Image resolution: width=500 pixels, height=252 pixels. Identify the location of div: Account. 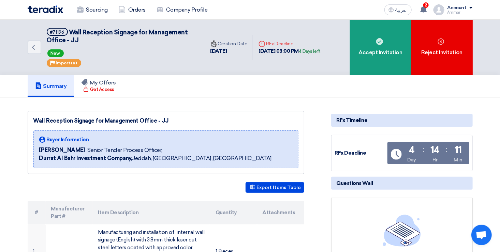
(457, 8).